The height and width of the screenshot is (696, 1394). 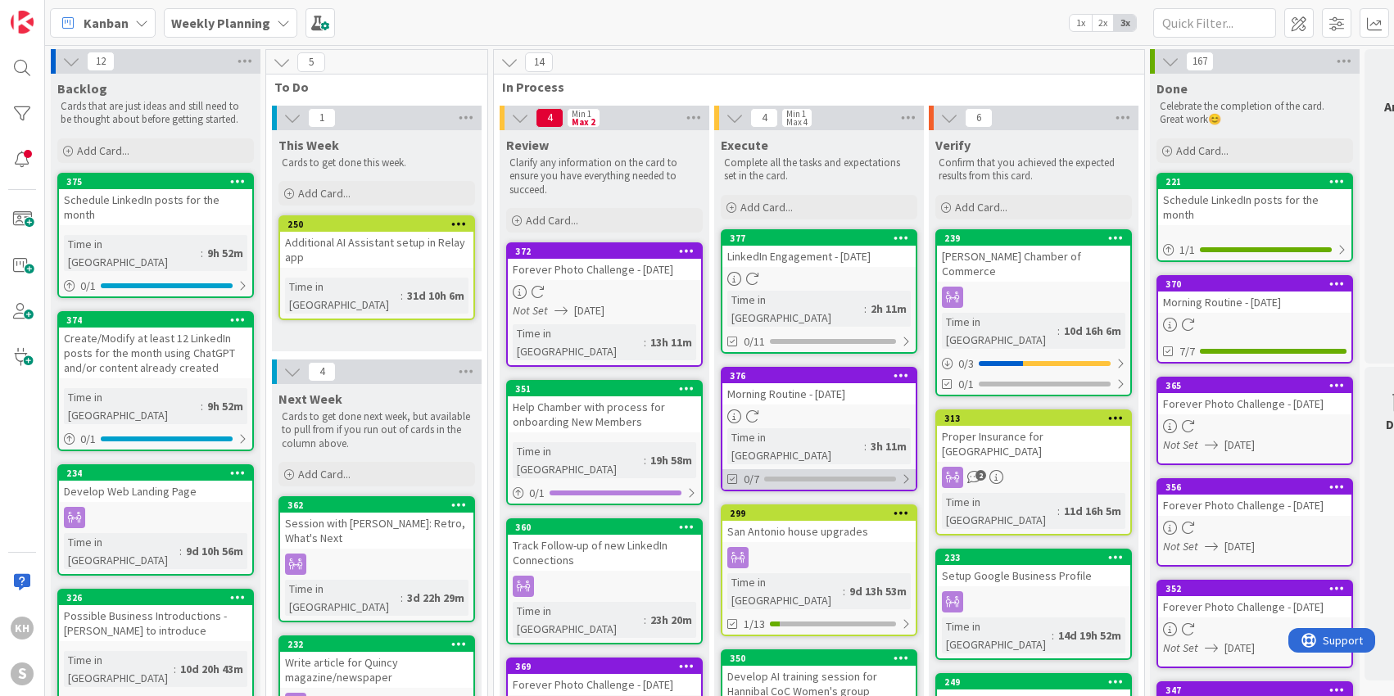 What do you see at coordinates (1255, 182) in the screenshot?
I see `div: 221` at bounding box center [1255, 182].